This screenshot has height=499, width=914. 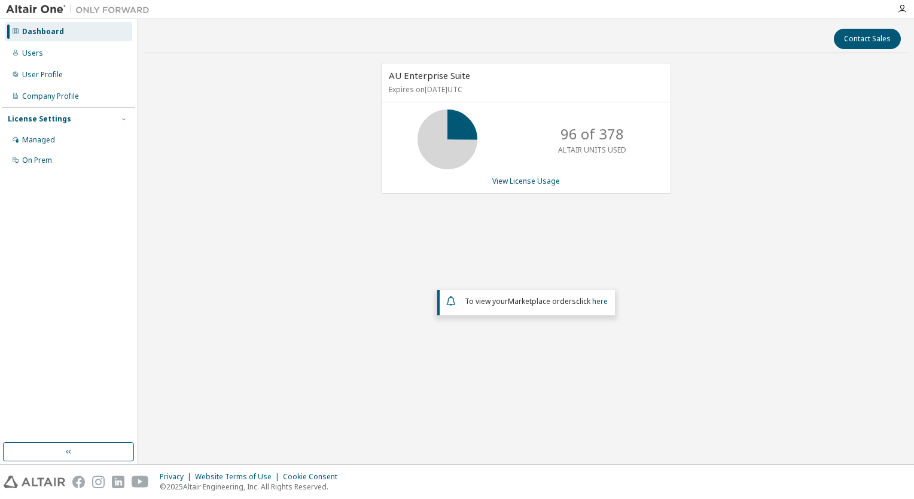 What do you see at coordinates (542, 301) in the screenshot?
I see `em: Marketplace orders` at bounding box center [542, 301].